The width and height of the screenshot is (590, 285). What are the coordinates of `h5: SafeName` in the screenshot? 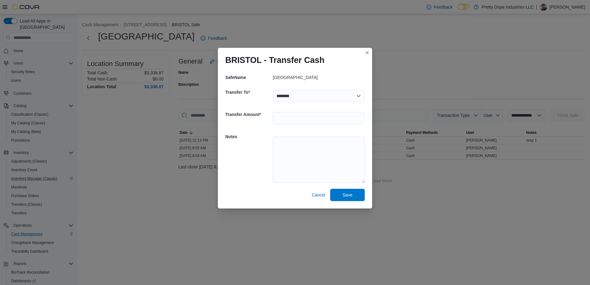 It's located at (248, 77).